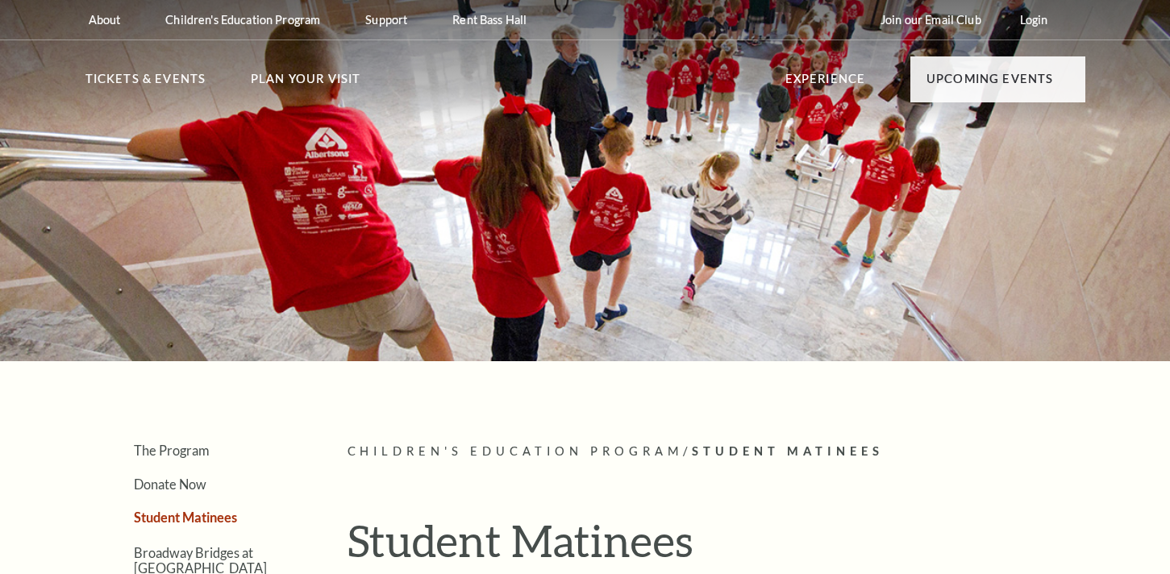 The height and width of the screenshot is (574, 1170). What do you see at coordinates (386, 19) in the screenshot?
I see `p: Support` at bounding box center [386, 19].